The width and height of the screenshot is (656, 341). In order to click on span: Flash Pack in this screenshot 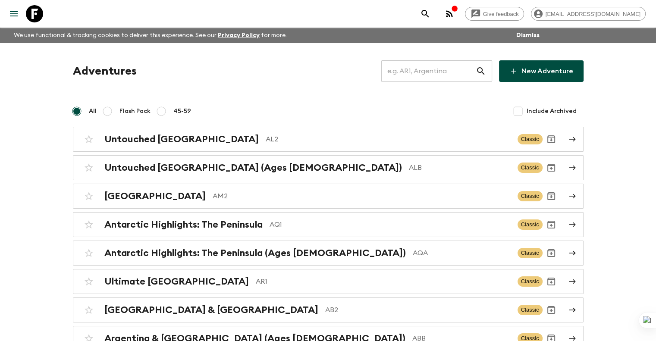, I will do `click(135, 111)`.